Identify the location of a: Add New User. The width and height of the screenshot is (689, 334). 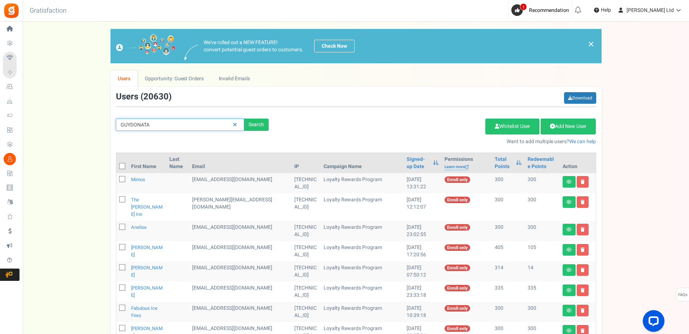
(568, 126).